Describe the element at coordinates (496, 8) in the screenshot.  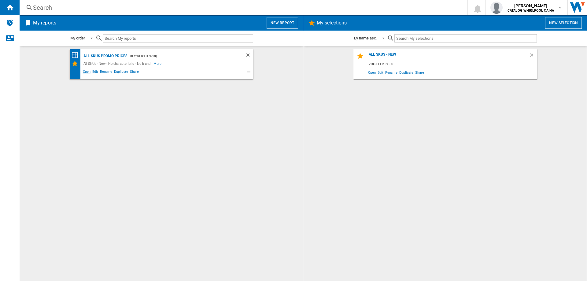
I see `img: profile.jpg` at that location.